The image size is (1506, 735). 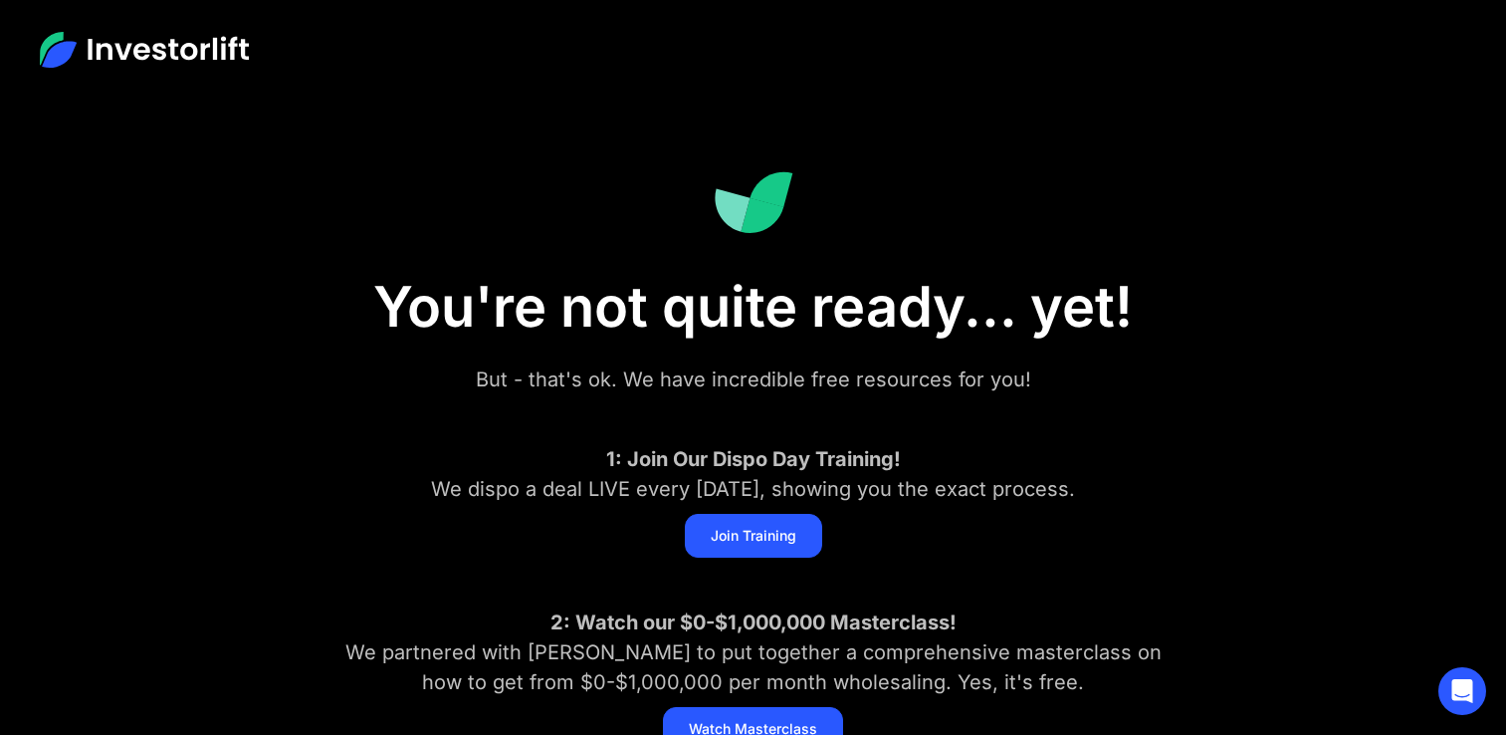 I want to click on h1: You're not quite ready... yet!, so click(x=754, y=307).